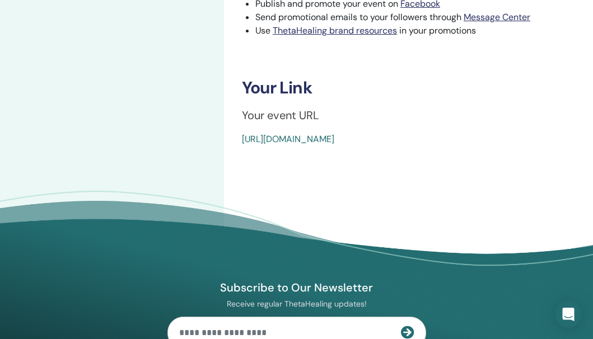 The image size is (593, 339). Describe the element at coordinates (496, 17) in the screenshot. I see `a: Message Center` at that location.